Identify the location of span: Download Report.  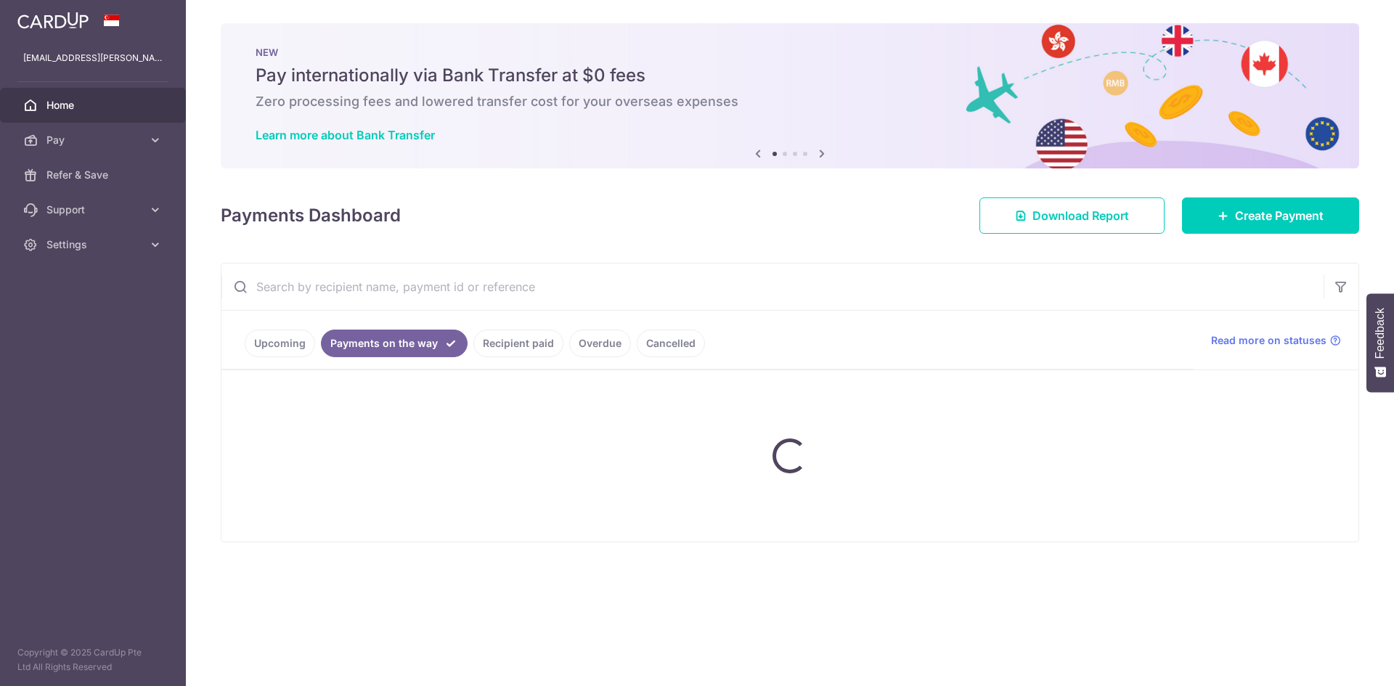
(1080, 216).